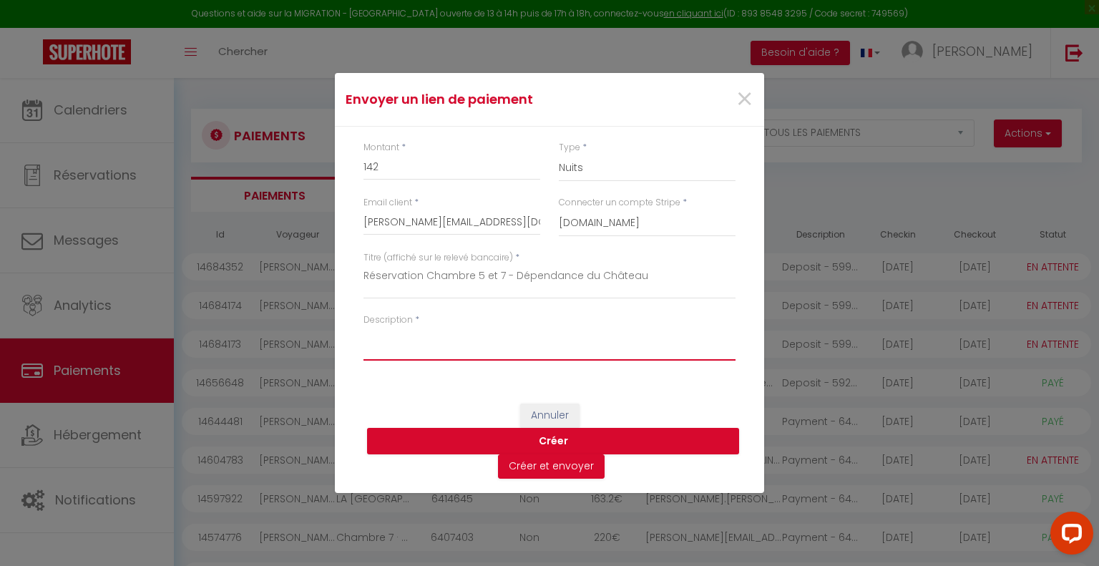 This screenshot has height=566, width=1099. What do you see at coordinates (551, 467) in the screenshot?
I see `button: Créer et envoyer` at bounding box center [551, 467].